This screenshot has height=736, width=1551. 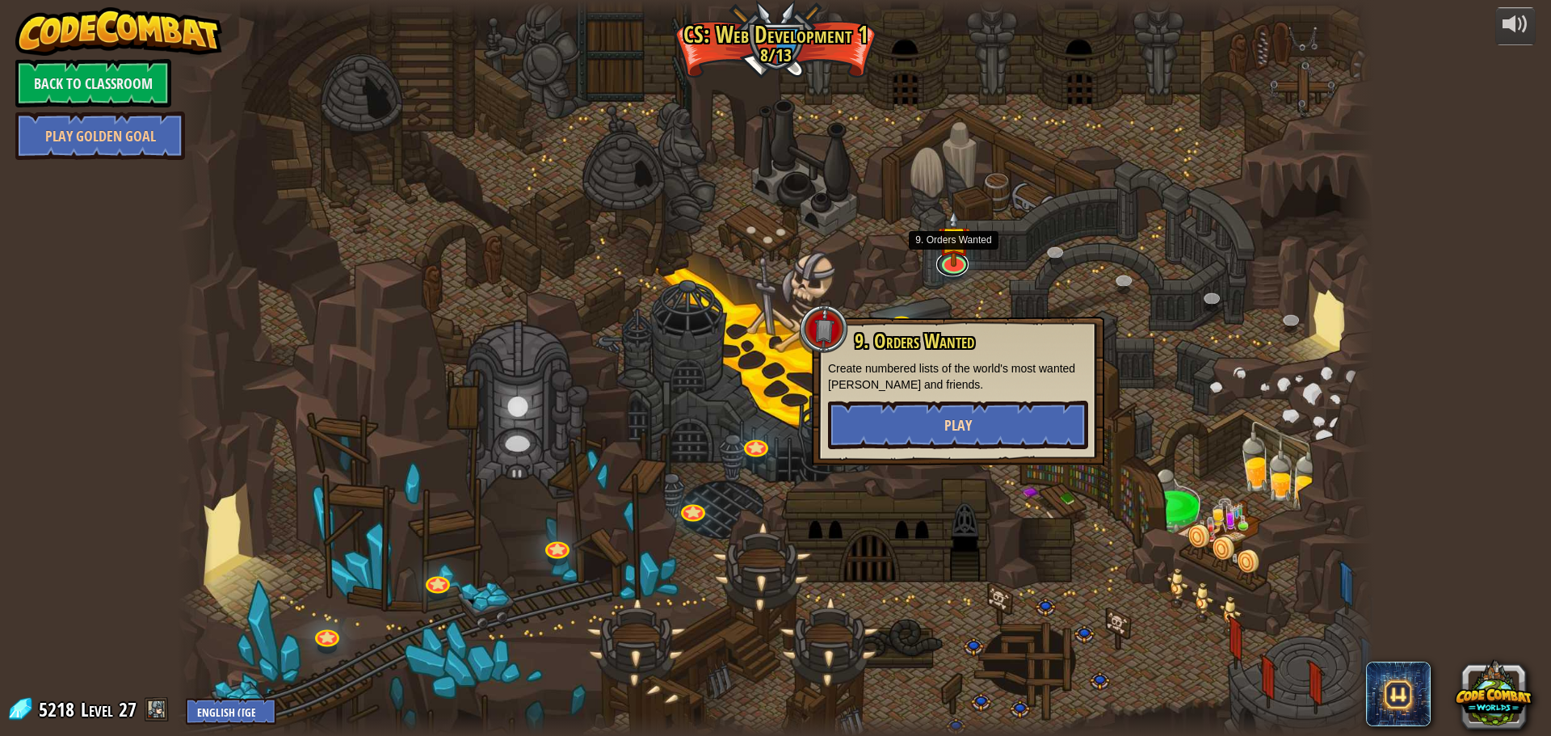 What do you see at coordinates (59, 709) in the screenshot?
I see `span: 5218` at bounding box center [59, 709].